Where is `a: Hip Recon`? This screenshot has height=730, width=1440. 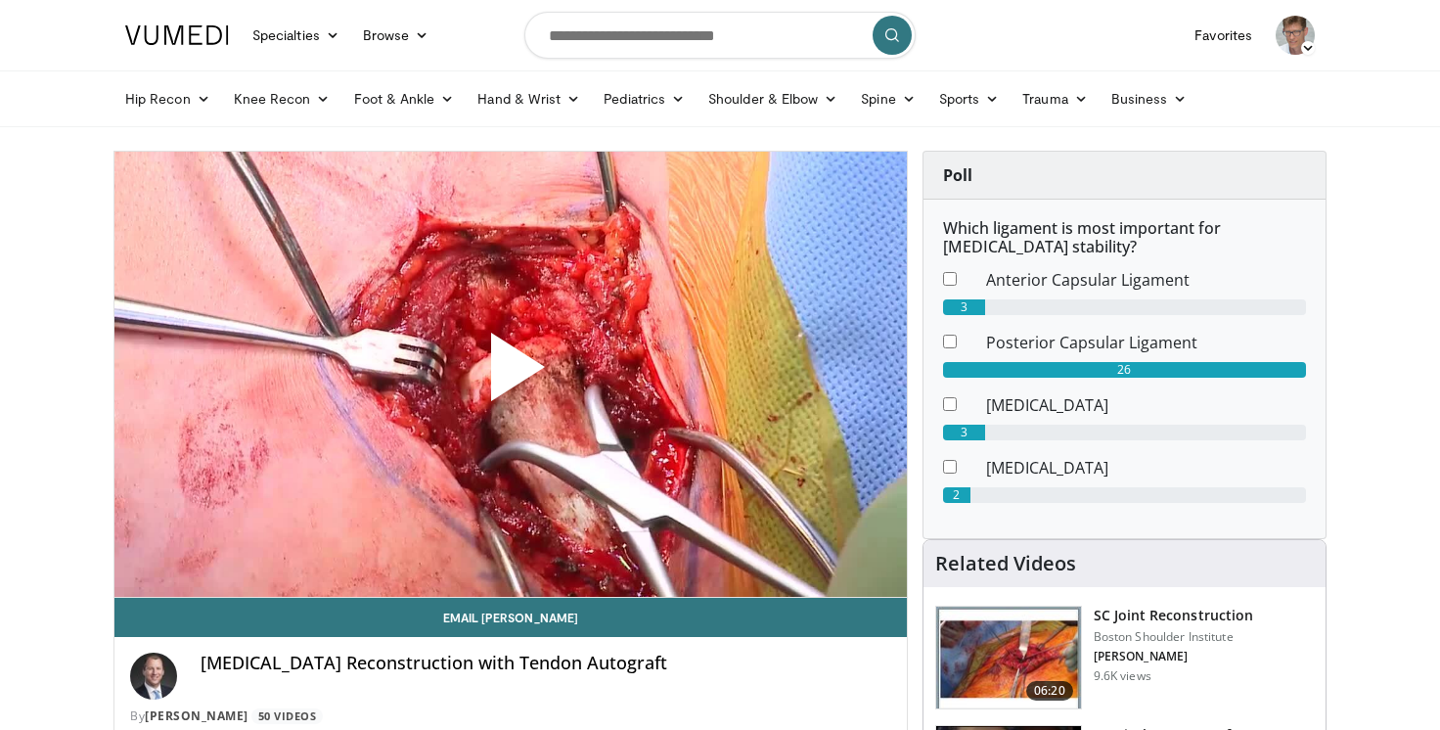
a: Hip Recon is located at coordinates (167, 99).